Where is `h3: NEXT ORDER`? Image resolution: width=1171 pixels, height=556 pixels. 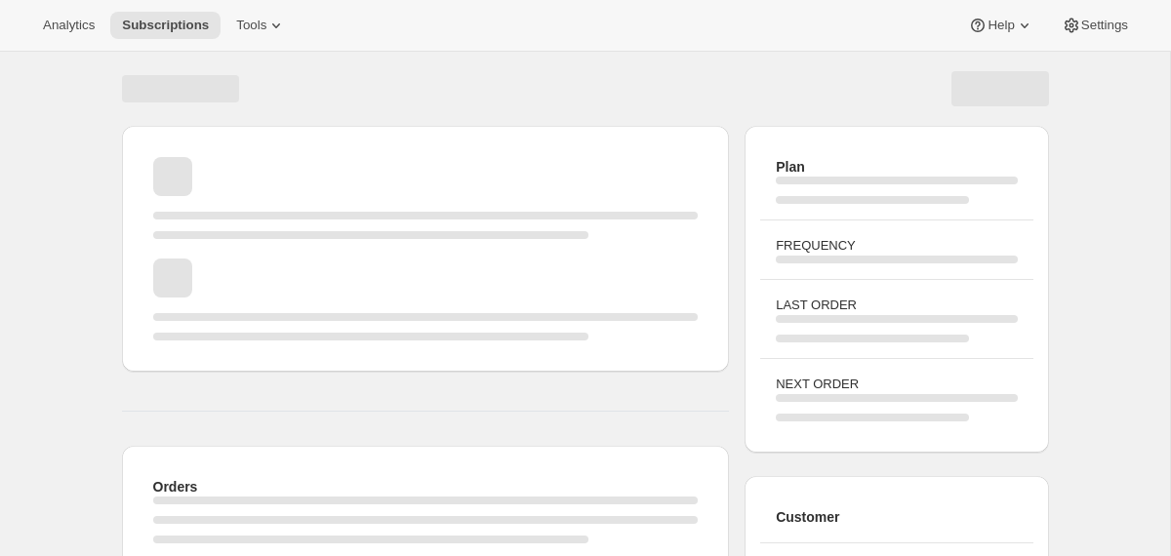 h3: NEXT ORDER is located at coordinates (896, 385).